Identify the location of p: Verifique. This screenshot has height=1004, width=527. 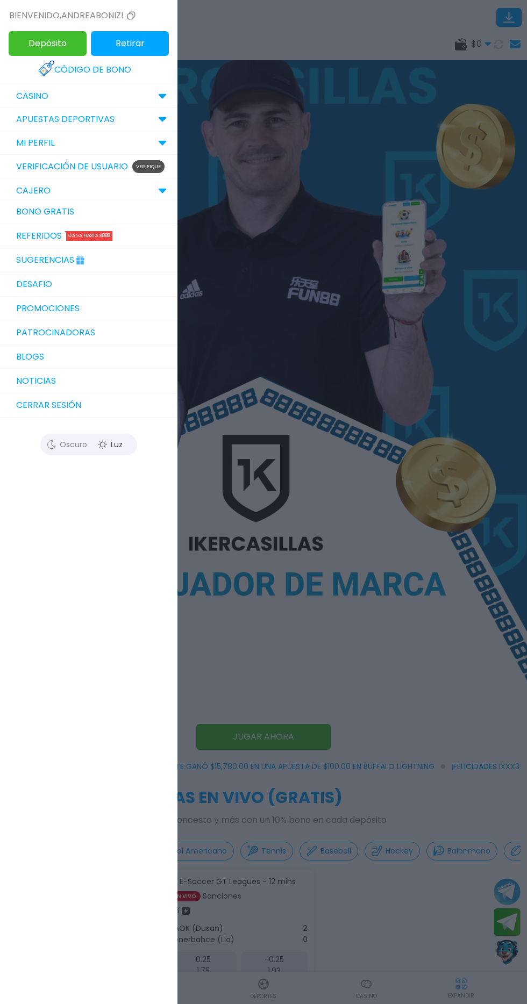
(148, 167).